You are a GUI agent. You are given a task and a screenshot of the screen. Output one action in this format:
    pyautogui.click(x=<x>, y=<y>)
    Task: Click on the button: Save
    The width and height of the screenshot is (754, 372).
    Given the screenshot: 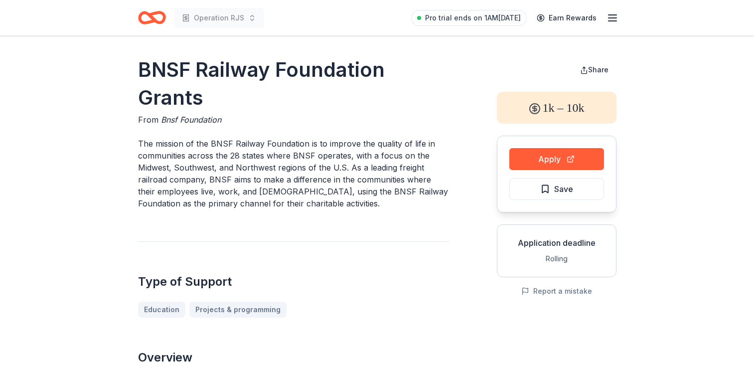 What is the action you would take?
    pyautogui.click(x=557, y=189)
    